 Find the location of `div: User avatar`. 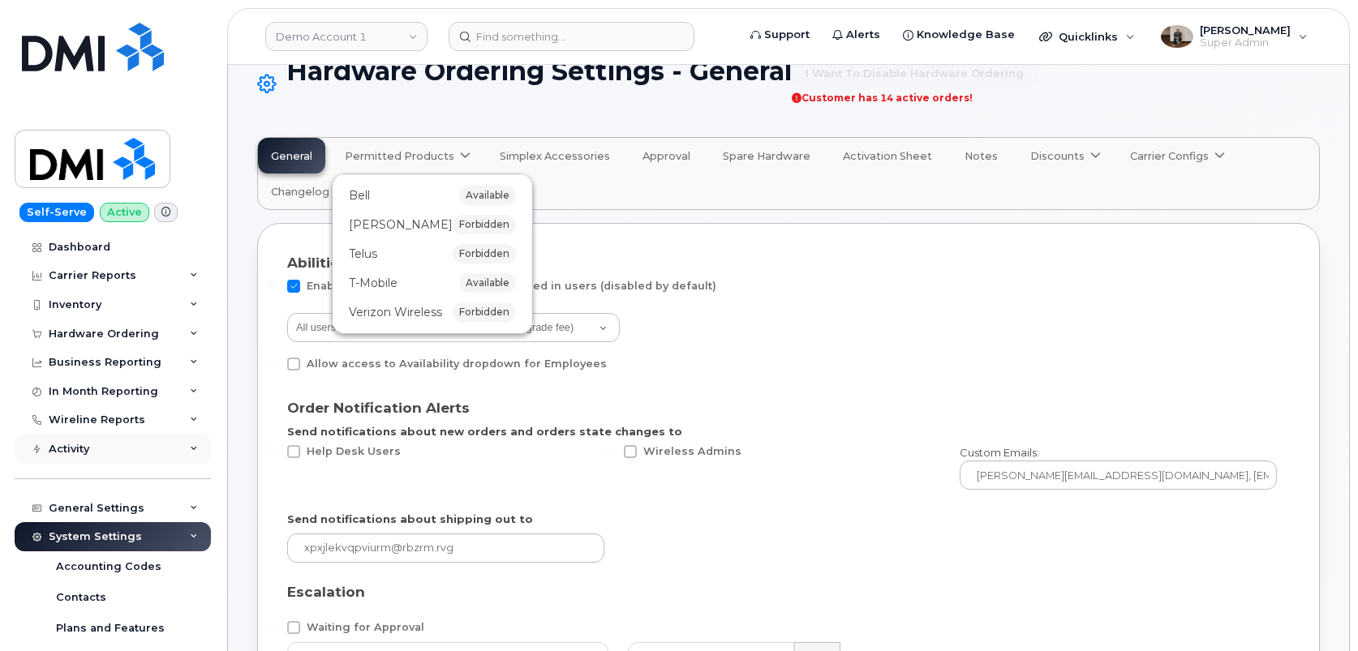

div: User avatar is located at coordinates (1177, 36).